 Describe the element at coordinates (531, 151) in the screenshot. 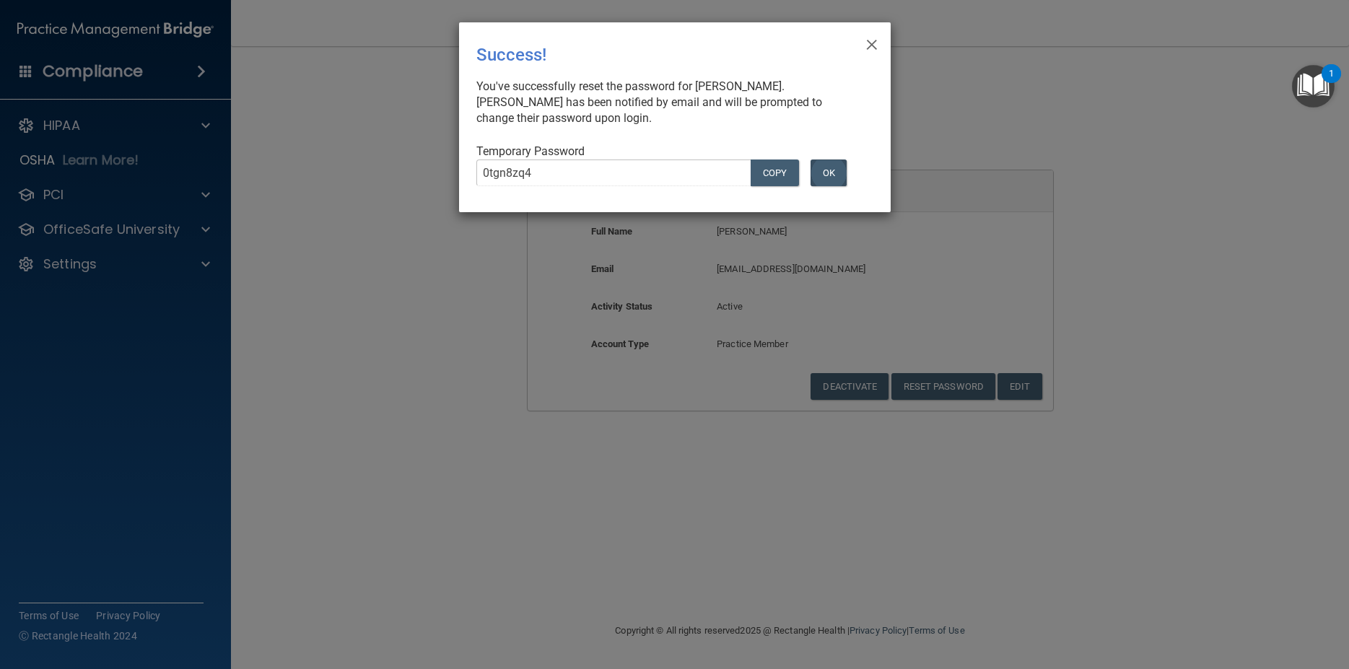

I see `span: Temporary Password` at that location.